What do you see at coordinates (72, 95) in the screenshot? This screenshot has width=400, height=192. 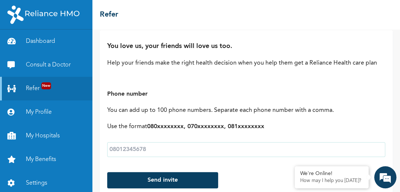 I see `span: We're online!` at bounding box center [72, 95].